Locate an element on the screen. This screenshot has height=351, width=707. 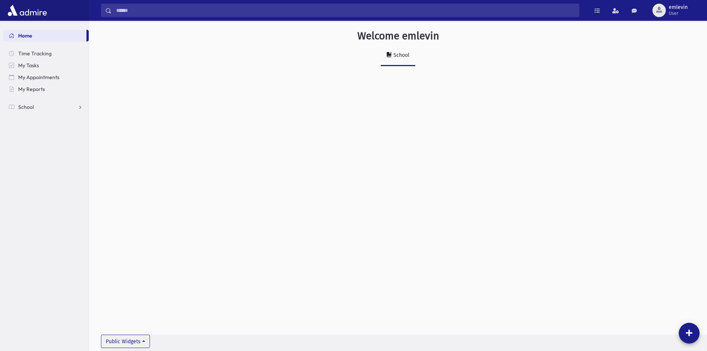
span: emlevin is located at coordinates (678, 7).